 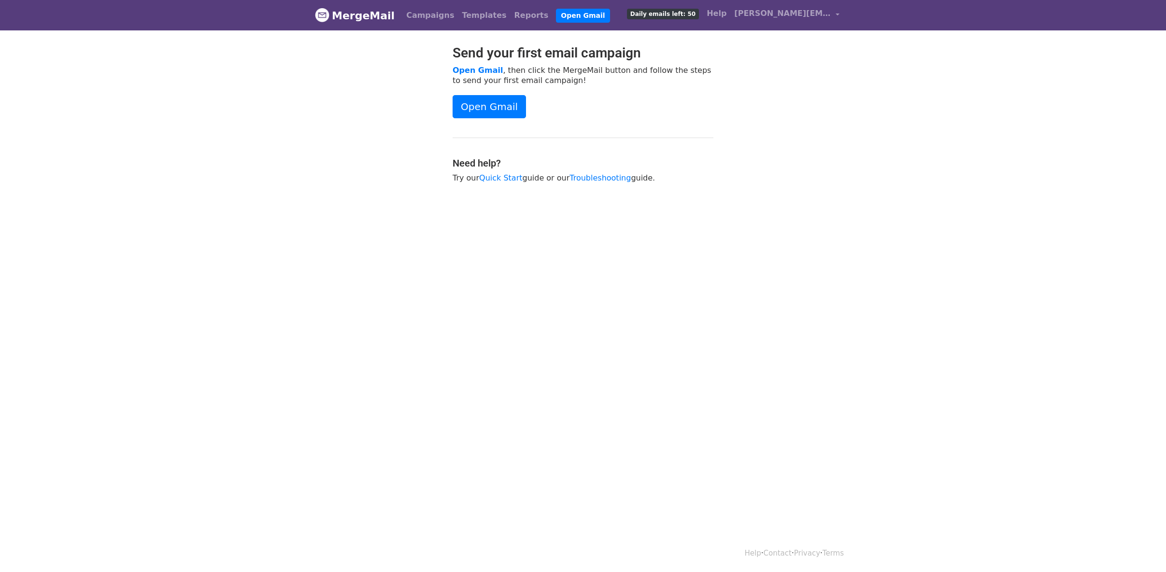 What do you see at coordinates (600, 178) in the screenshot?
I see `a: Troubleshooting` at bounding box center [600, 178].